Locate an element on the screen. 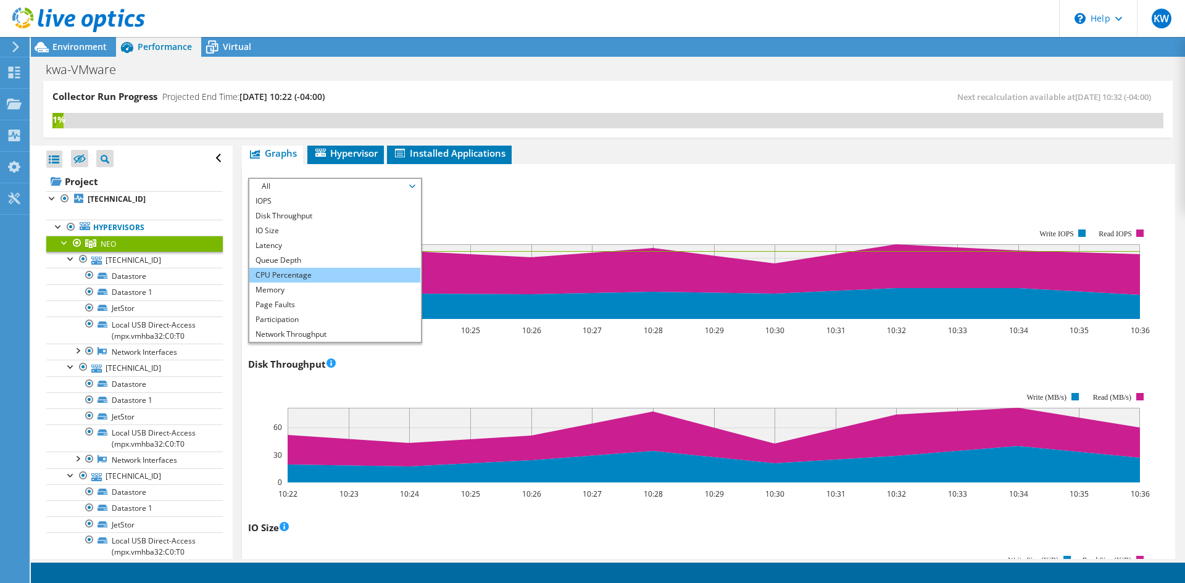 The image size is (1185, 583). li: IO Size is located at coordinates (335, 231).